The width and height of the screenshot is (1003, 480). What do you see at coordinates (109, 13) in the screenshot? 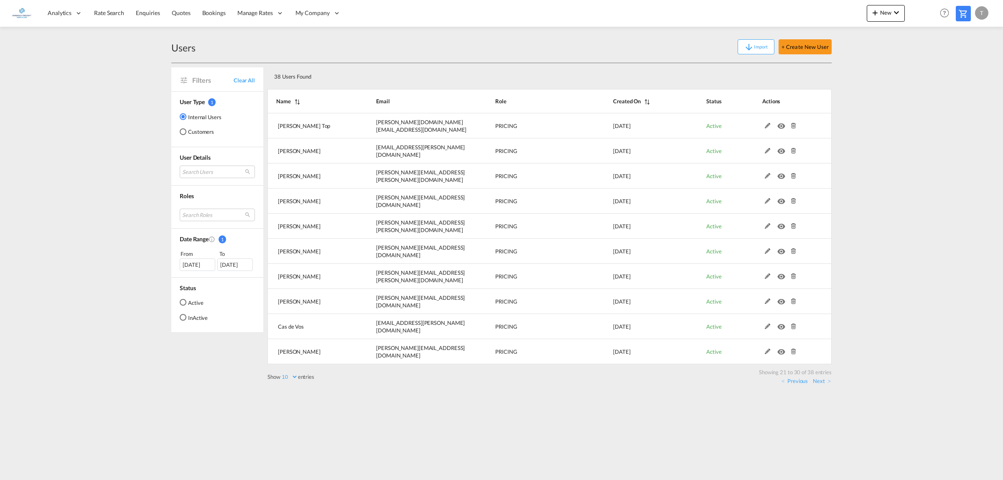
I see `span: Rate Search` at bounding box center [109, 13].